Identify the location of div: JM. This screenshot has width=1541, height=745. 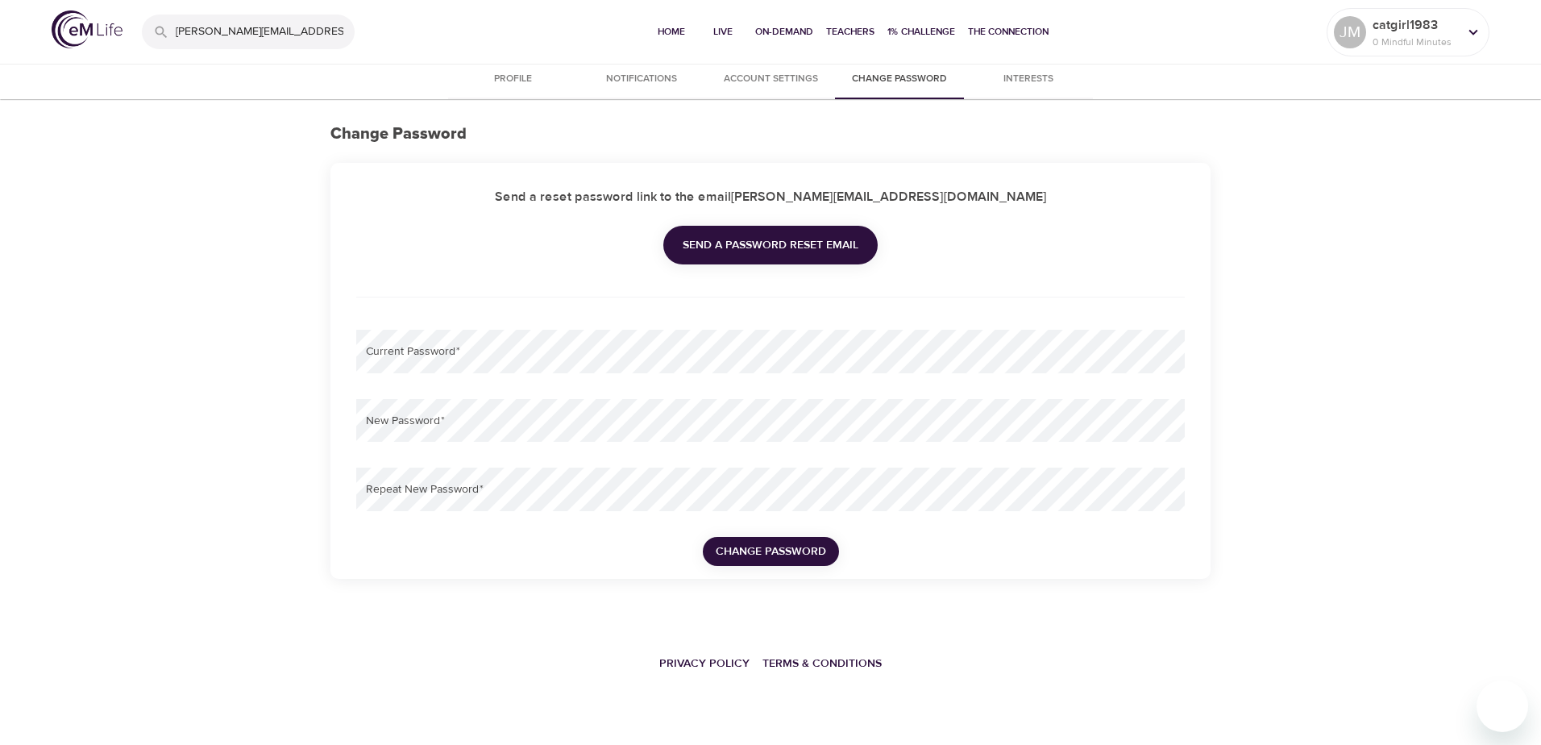
(1350, 32).